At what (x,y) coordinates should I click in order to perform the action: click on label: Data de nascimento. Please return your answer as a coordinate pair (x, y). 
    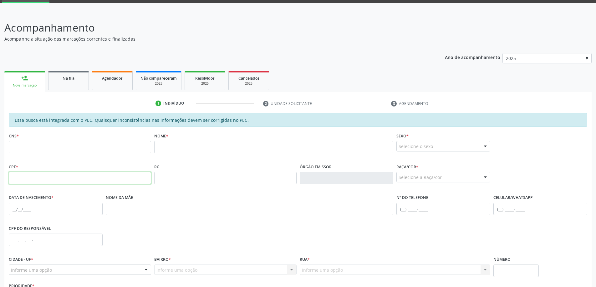
    Looking at the image, I should click on (31, 198).